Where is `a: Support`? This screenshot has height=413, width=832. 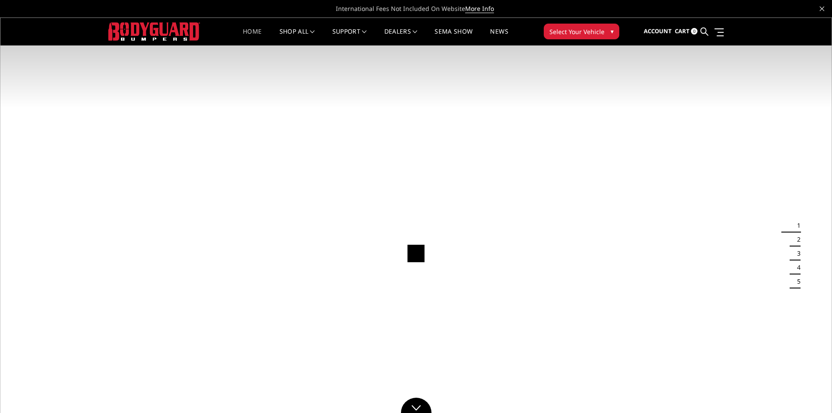 a: Support is located at coordinates (349, 37).